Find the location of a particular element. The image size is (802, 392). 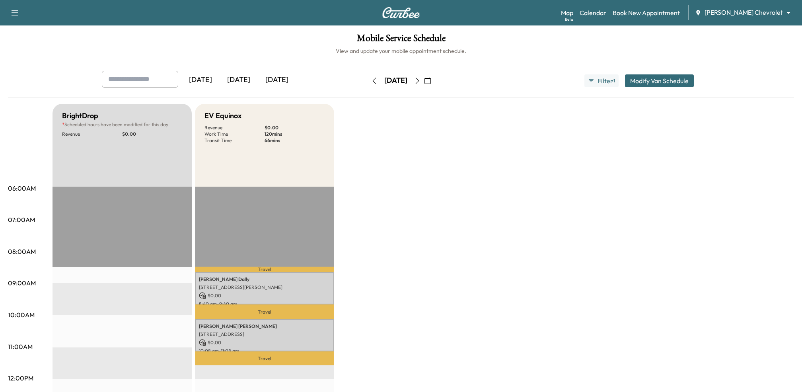

p: 12:00PM is located at coordinates (21, 378).